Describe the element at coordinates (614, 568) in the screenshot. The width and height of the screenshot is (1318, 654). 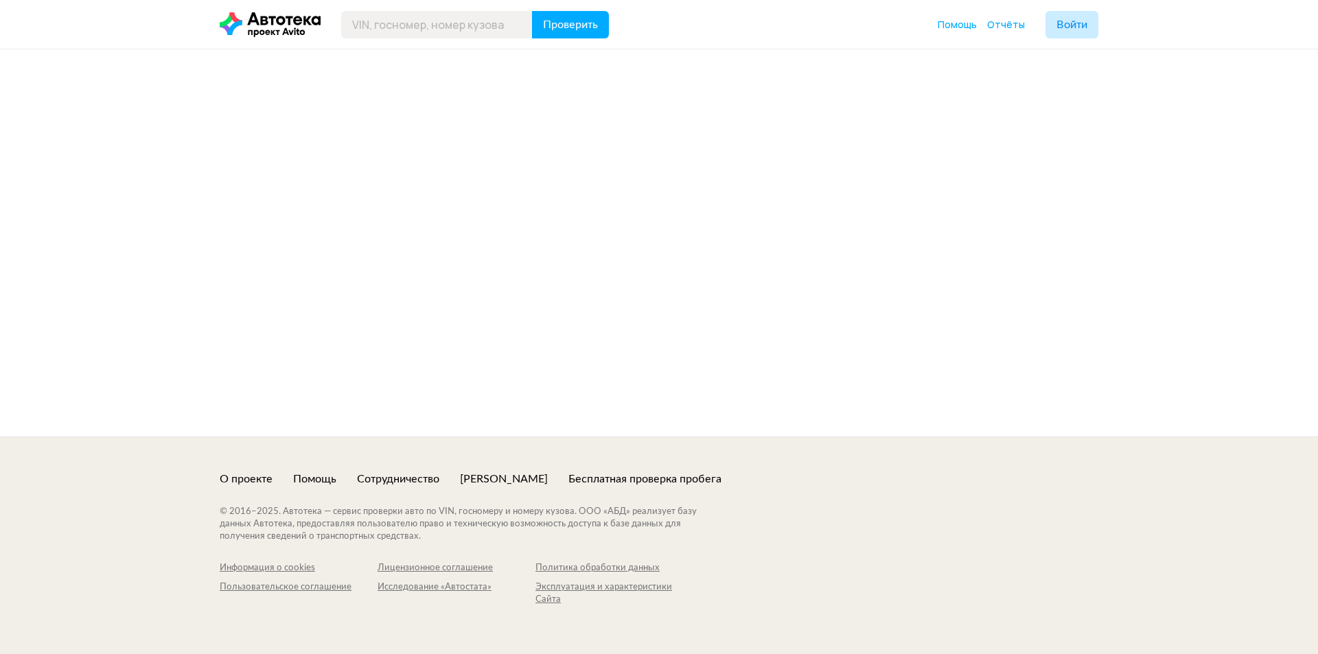
I see `div: Политика обработки данных` at that location.